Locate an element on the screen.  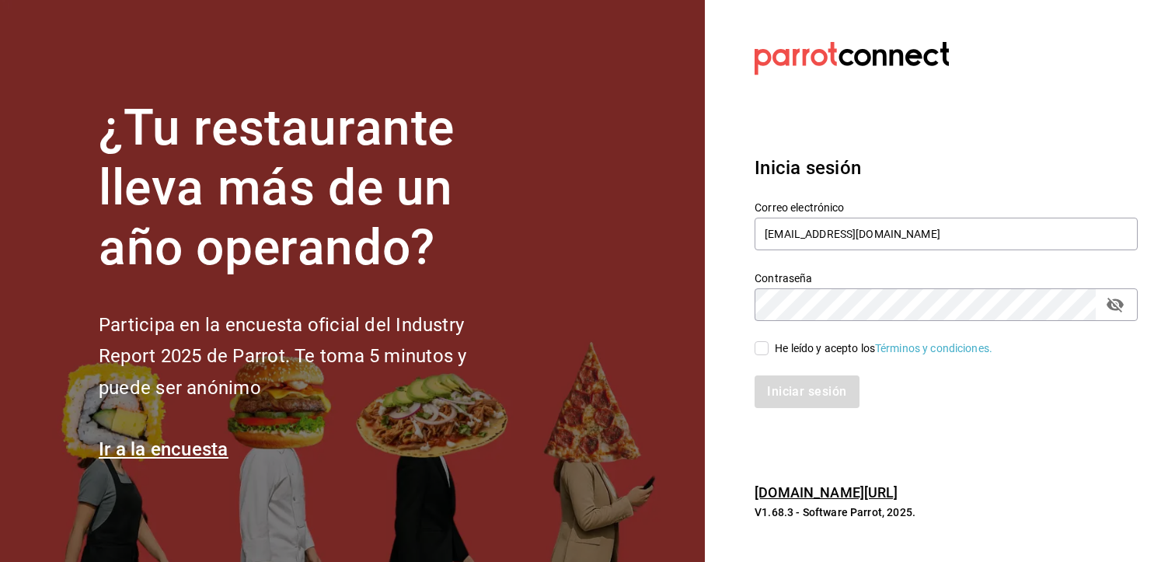
a: Ir a la encuesta is located at coordinates (163, 449).